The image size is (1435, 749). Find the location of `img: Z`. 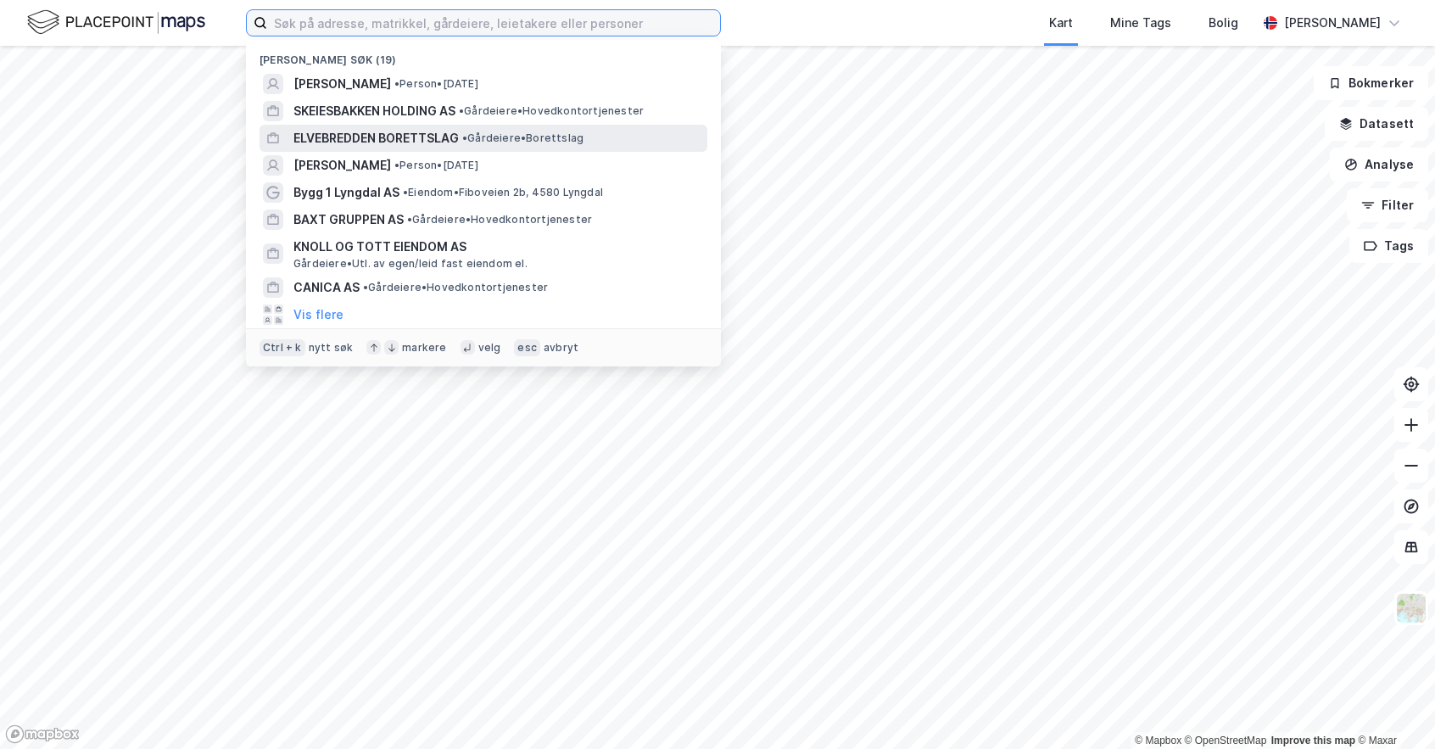

img: Z is located at coordinates (1411, 608).